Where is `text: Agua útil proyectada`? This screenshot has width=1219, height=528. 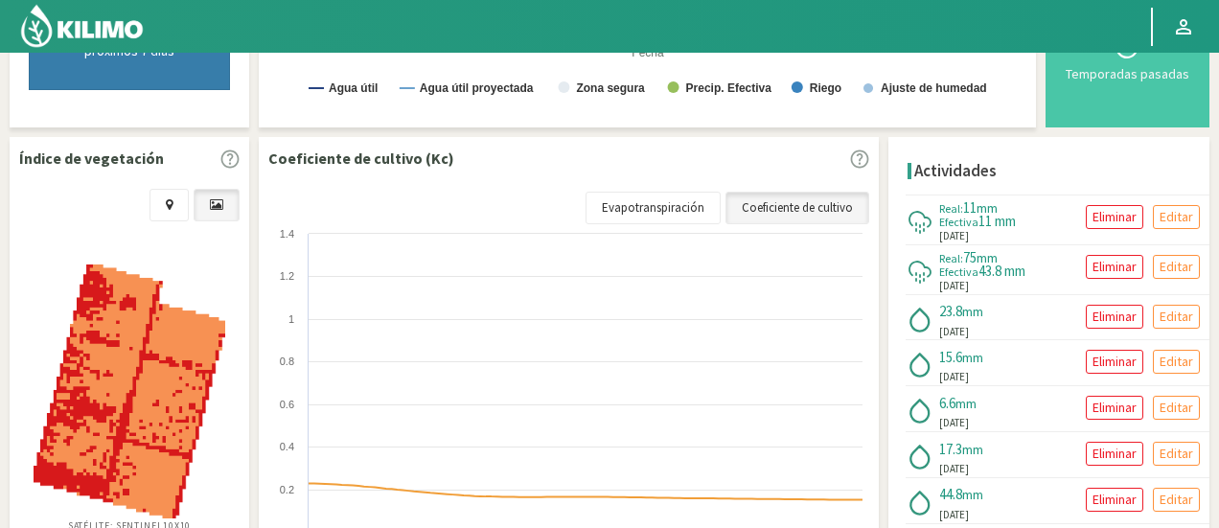 text: Agua útil proyectada is located at coordinates (476, 88).